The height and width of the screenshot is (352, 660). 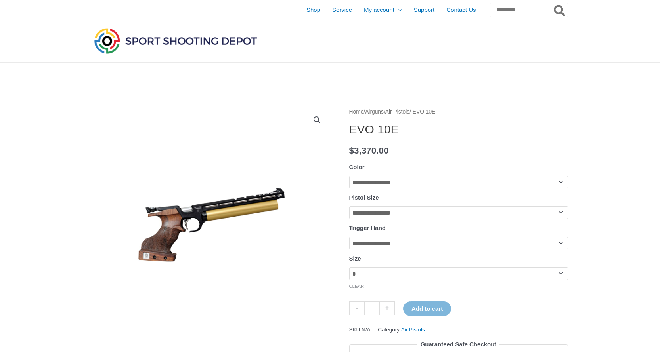 I want to click on a: Clear options, so click(x=357, y=287).